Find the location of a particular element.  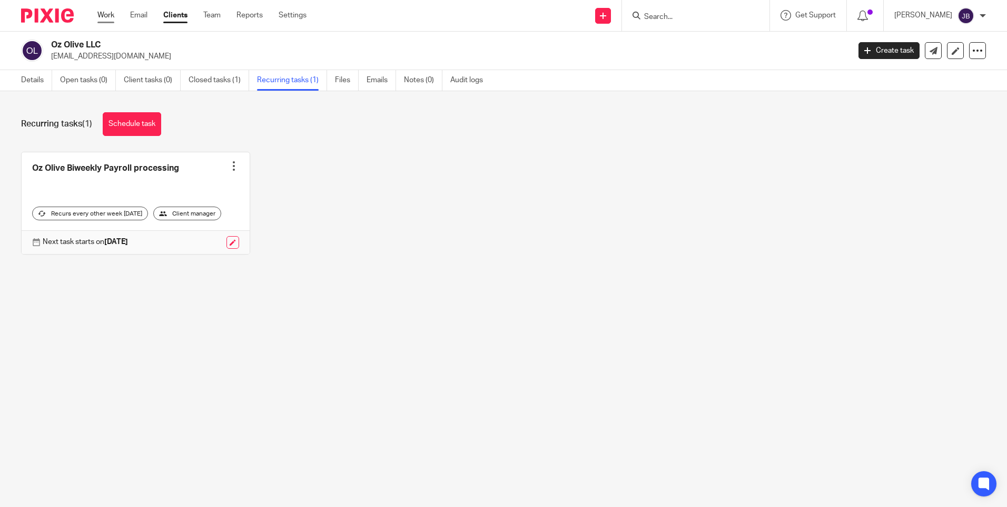

a: Clients is located at coordinates (175, 15).